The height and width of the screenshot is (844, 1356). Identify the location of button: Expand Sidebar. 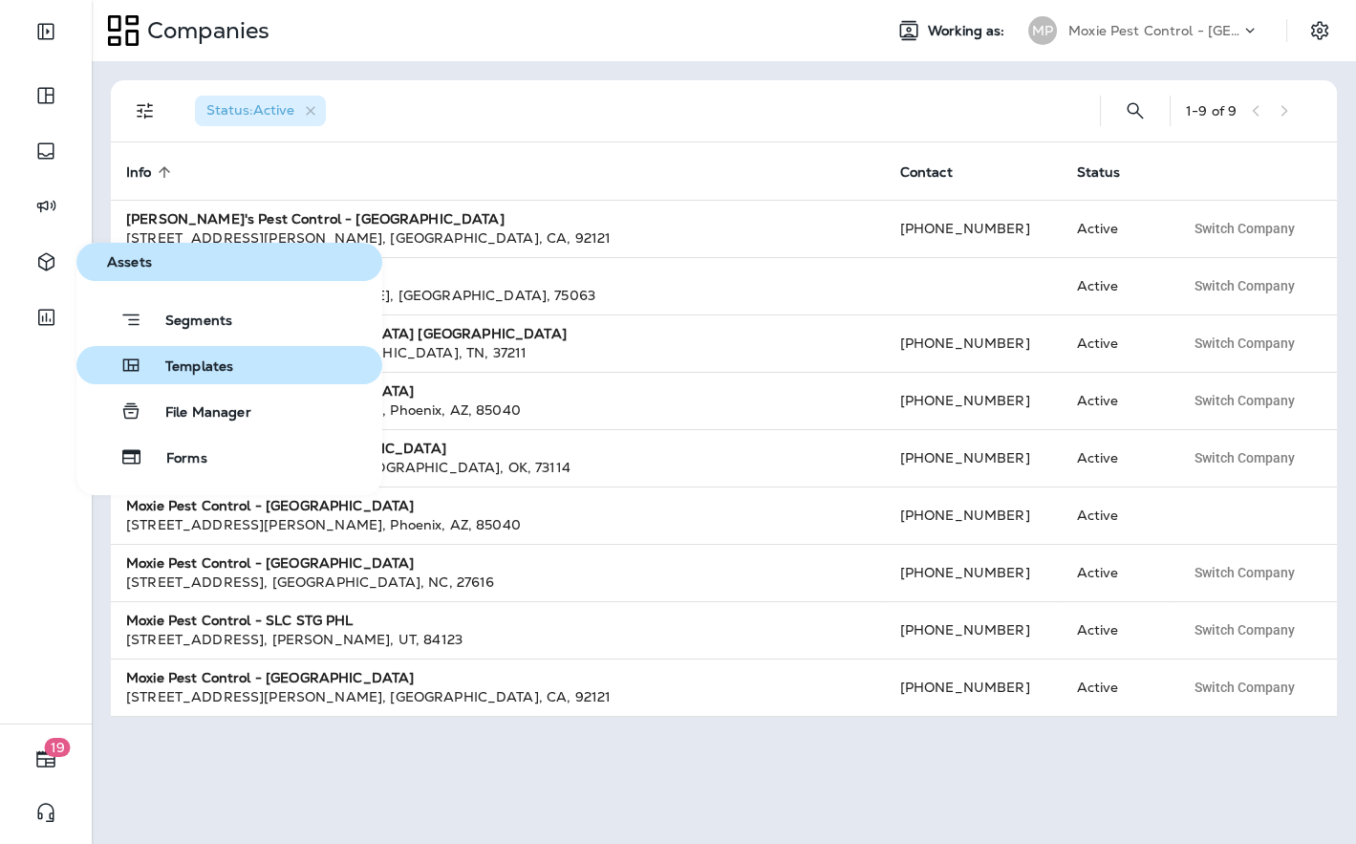
(46, 32).